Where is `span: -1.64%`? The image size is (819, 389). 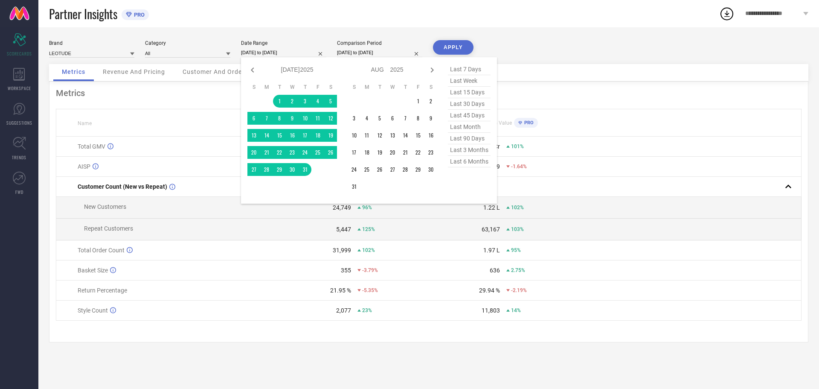
span: -1.64% is located at coordinates (519, 166).